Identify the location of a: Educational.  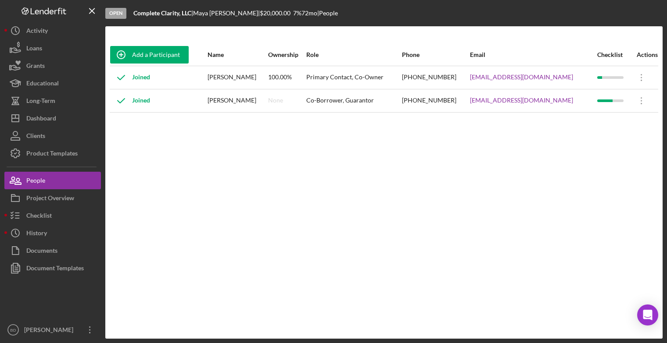
(53, 83).